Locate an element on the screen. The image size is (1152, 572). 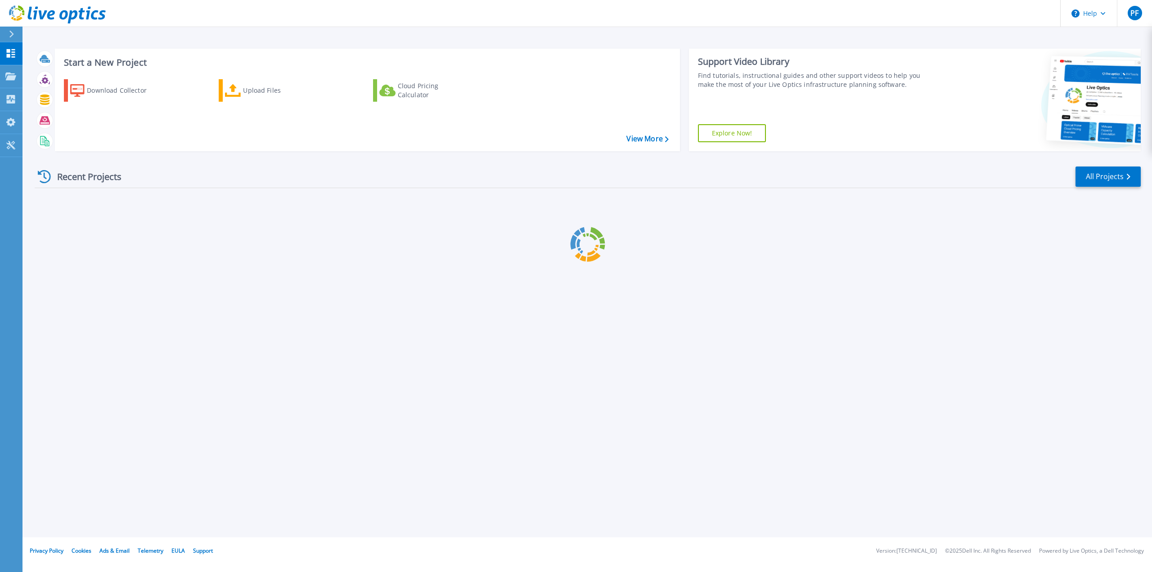
a: Upload Files is located at coordinates (269, 90).